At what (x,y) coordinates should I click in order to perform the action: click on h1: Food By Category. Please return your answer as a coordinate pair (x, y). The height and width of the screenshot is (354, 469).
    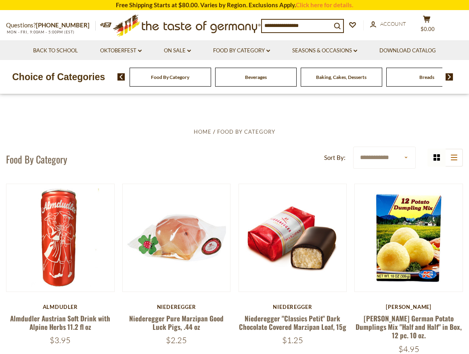
    Looking at the image, I should click on (36, 159).